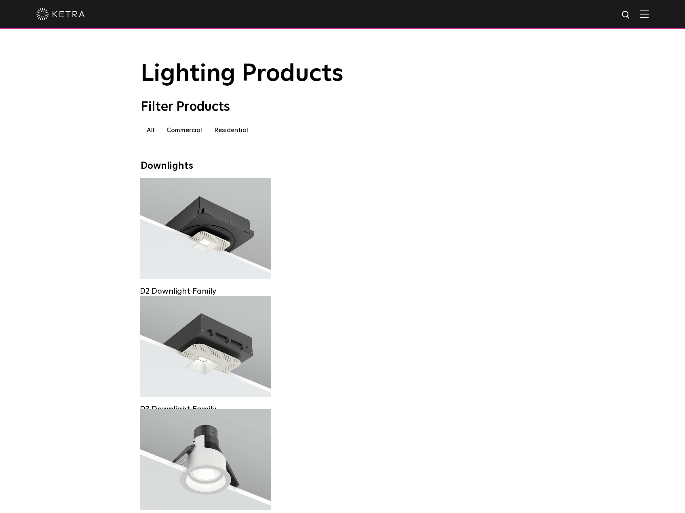 The width and height of the screenshot is (685, 513). Describe the element at coordinates (242, 74) in the screenshot. I see `span: Lighting Products` at that location.